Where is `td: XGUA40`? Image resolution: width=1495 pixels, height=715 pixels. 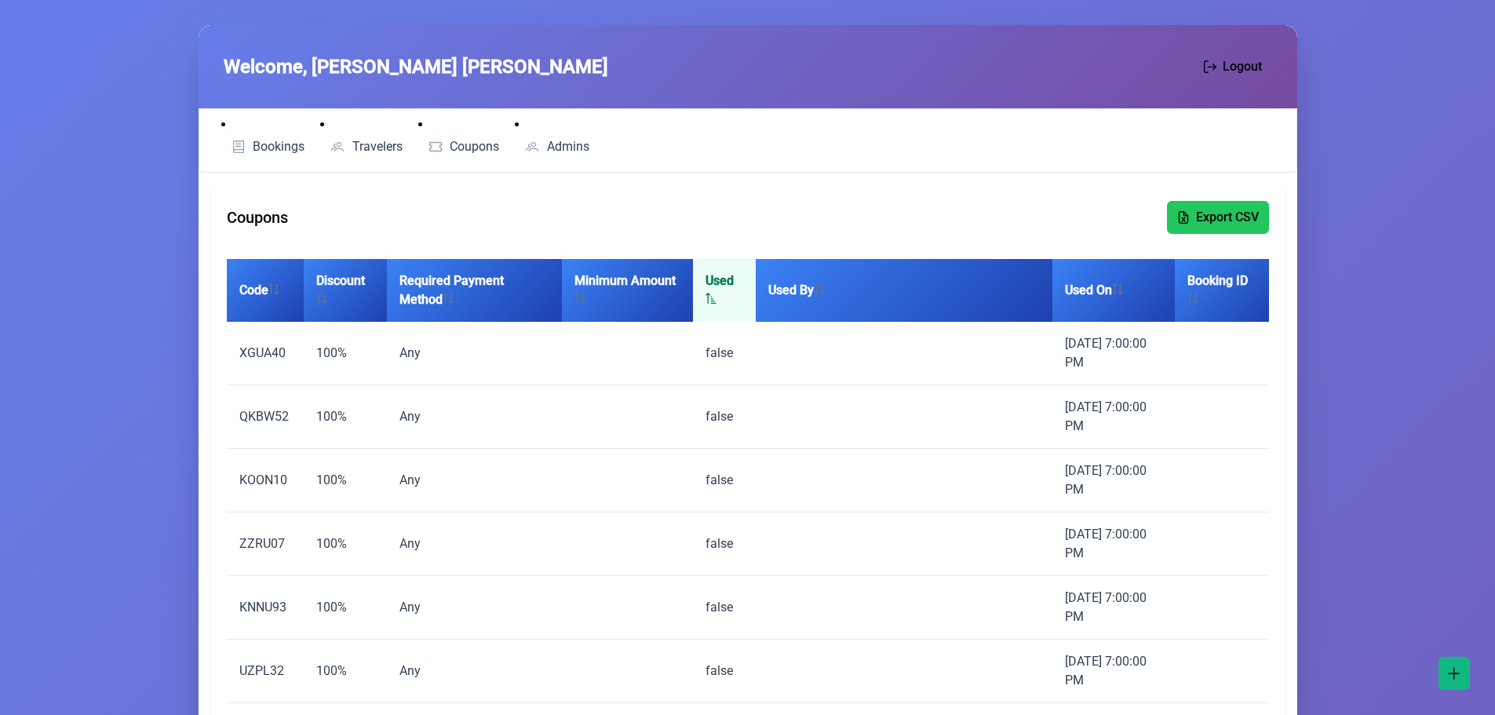 td: XGUA40 is located at coordinates (265, 353).